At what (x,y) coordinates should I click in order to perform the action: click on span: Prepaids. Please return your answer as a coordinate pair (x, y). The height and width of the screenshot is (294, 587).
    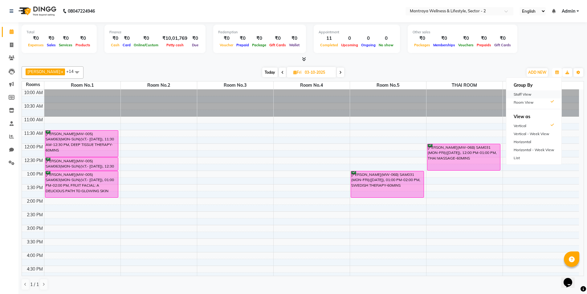
    Looking at the image, I should click on (484, 45).